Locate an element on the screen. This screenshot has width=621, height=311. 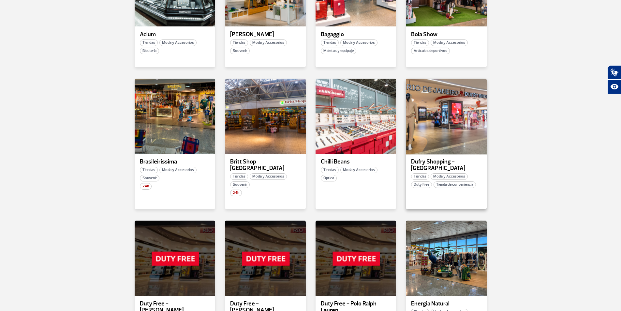
span: Artículos deportivos is located at coordinates (431, 51).